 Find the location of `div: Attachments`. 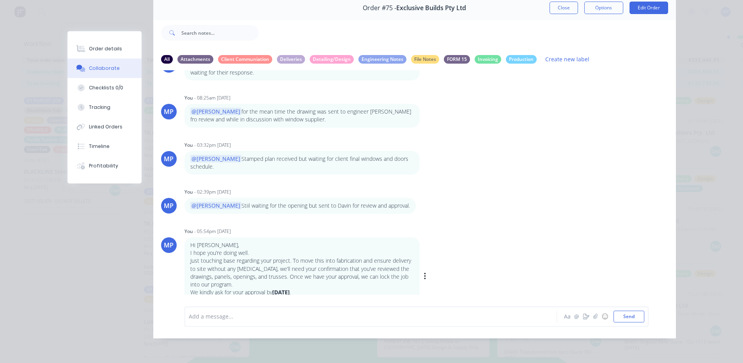

div: Attachments is located at coordinates (195, 59).